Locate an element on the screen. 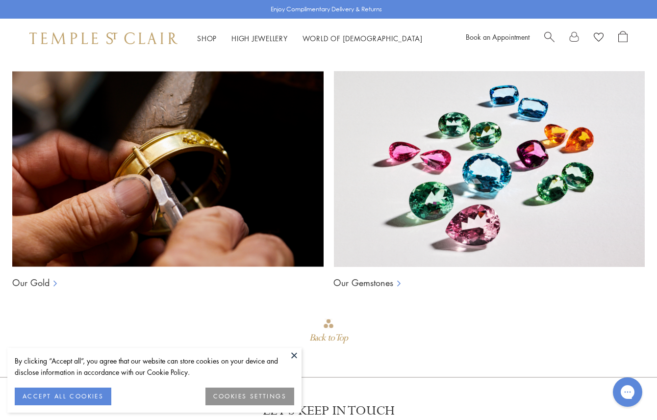 The width and height of the screenshot is (657, 420). a: Search is located at coordinates (549, 38).